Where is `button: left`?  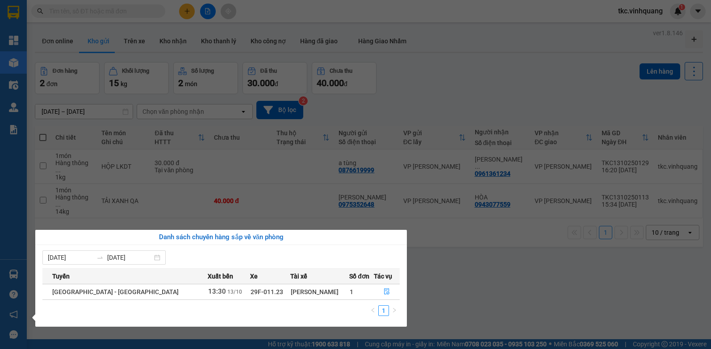
button: left is located at coordinates (373, 311).